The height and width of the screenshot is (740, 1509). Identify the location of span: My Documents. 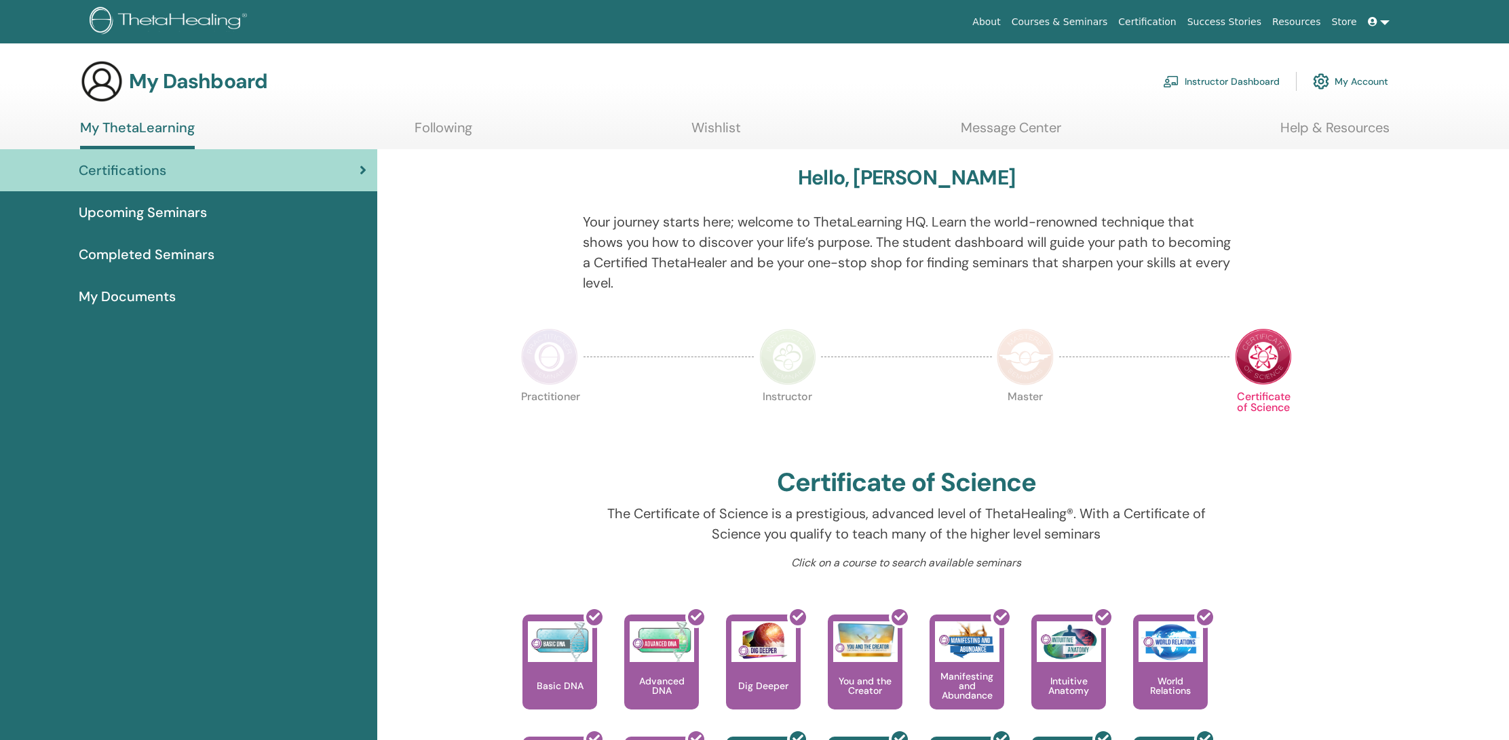
(127, 296).